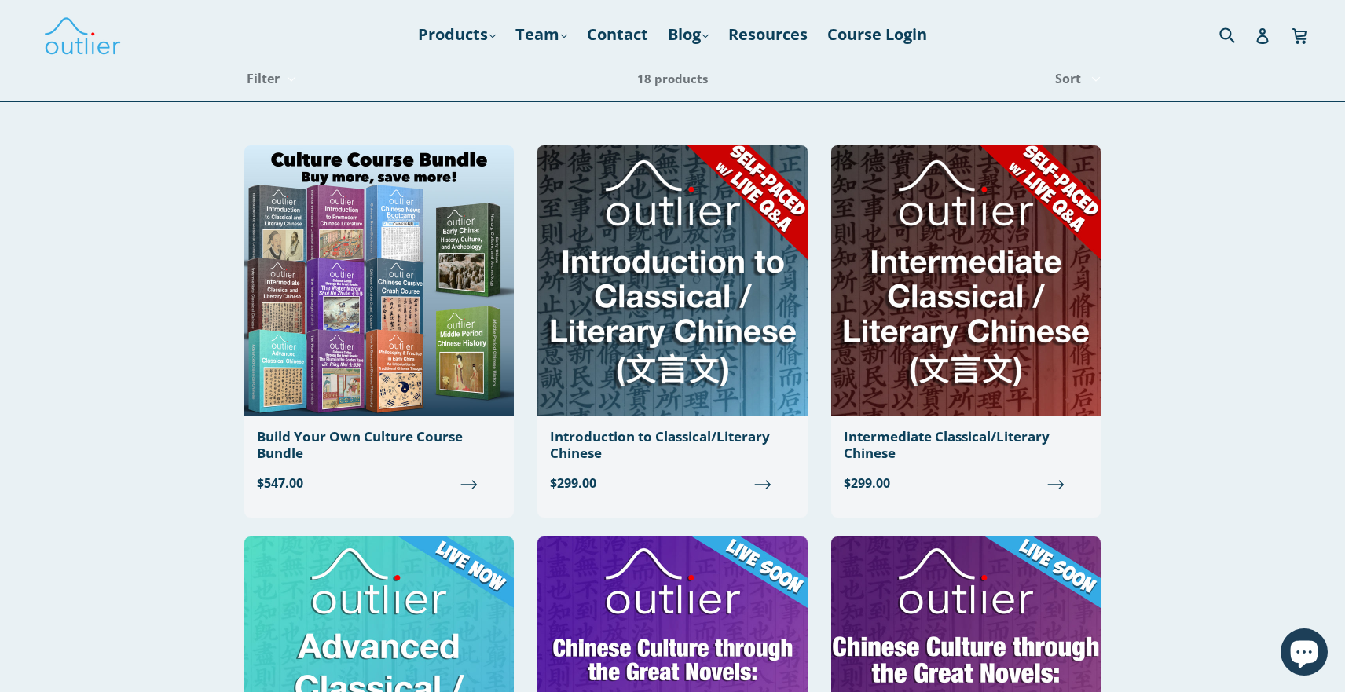  Describe the element at coordinates (618, 35) in the screenshot. I see `a: Contact` at that location.